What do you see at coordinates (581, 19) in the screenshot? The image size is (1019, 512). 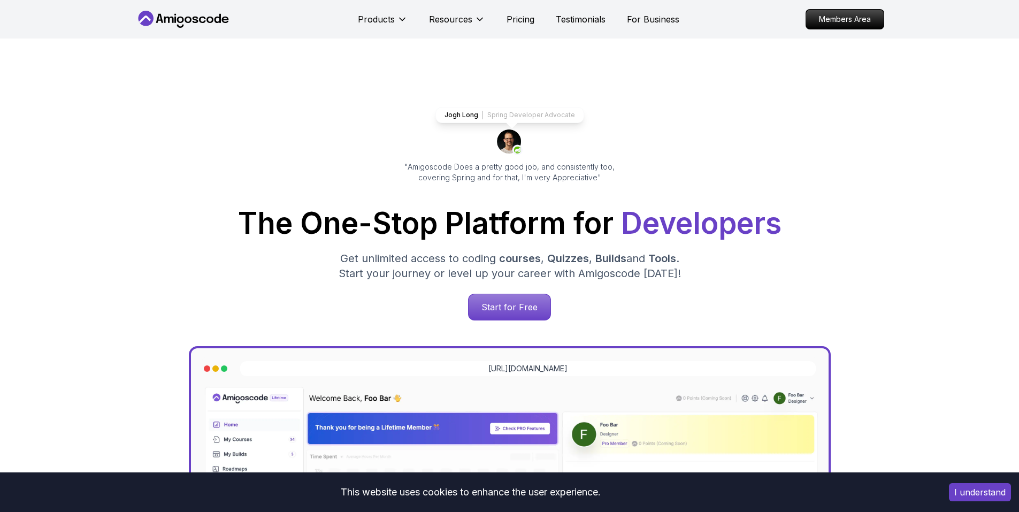 I see `a: Testimonials` at bounding box center [581, 19].